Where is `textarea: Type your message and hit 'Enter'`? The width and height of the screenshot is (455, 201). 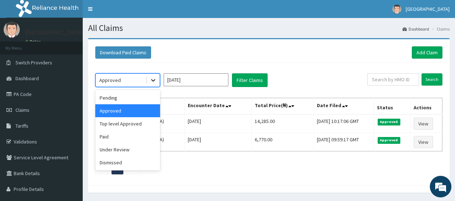 textarea: Type your message and hit 'Enter' is located at coordinates (70, 141).